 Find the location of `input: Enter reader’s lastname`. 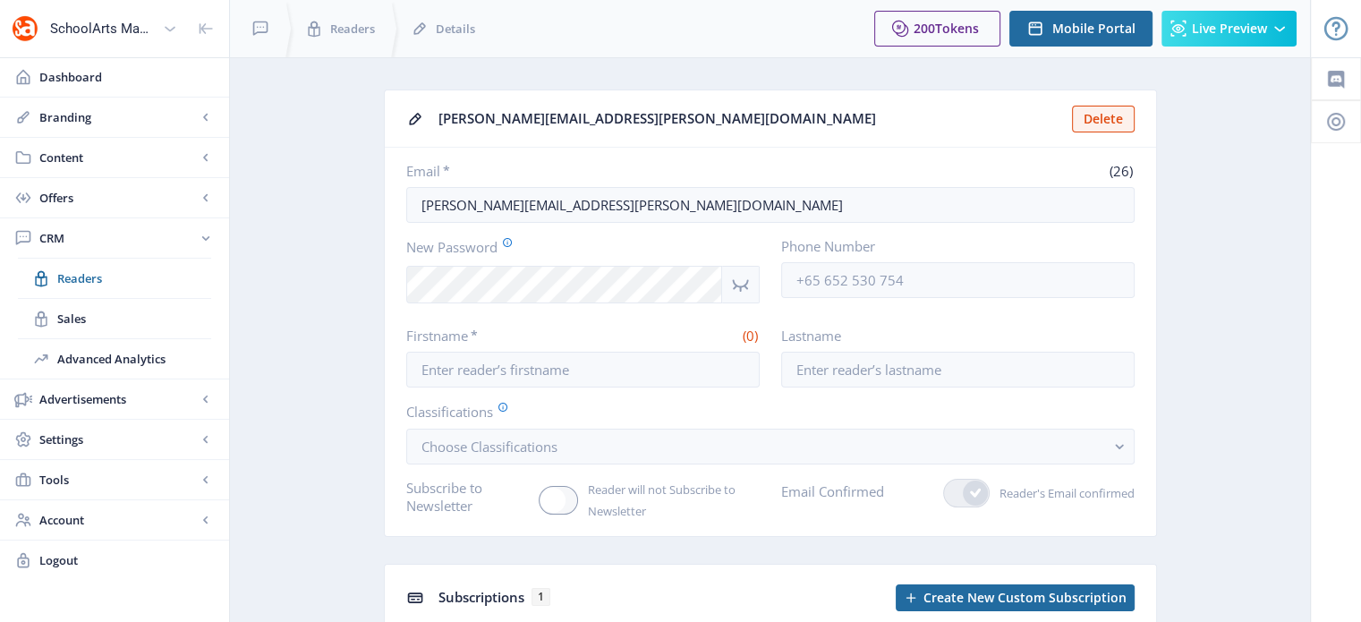

input: Enter reader’s lastname is located at coordinates (958, 370).